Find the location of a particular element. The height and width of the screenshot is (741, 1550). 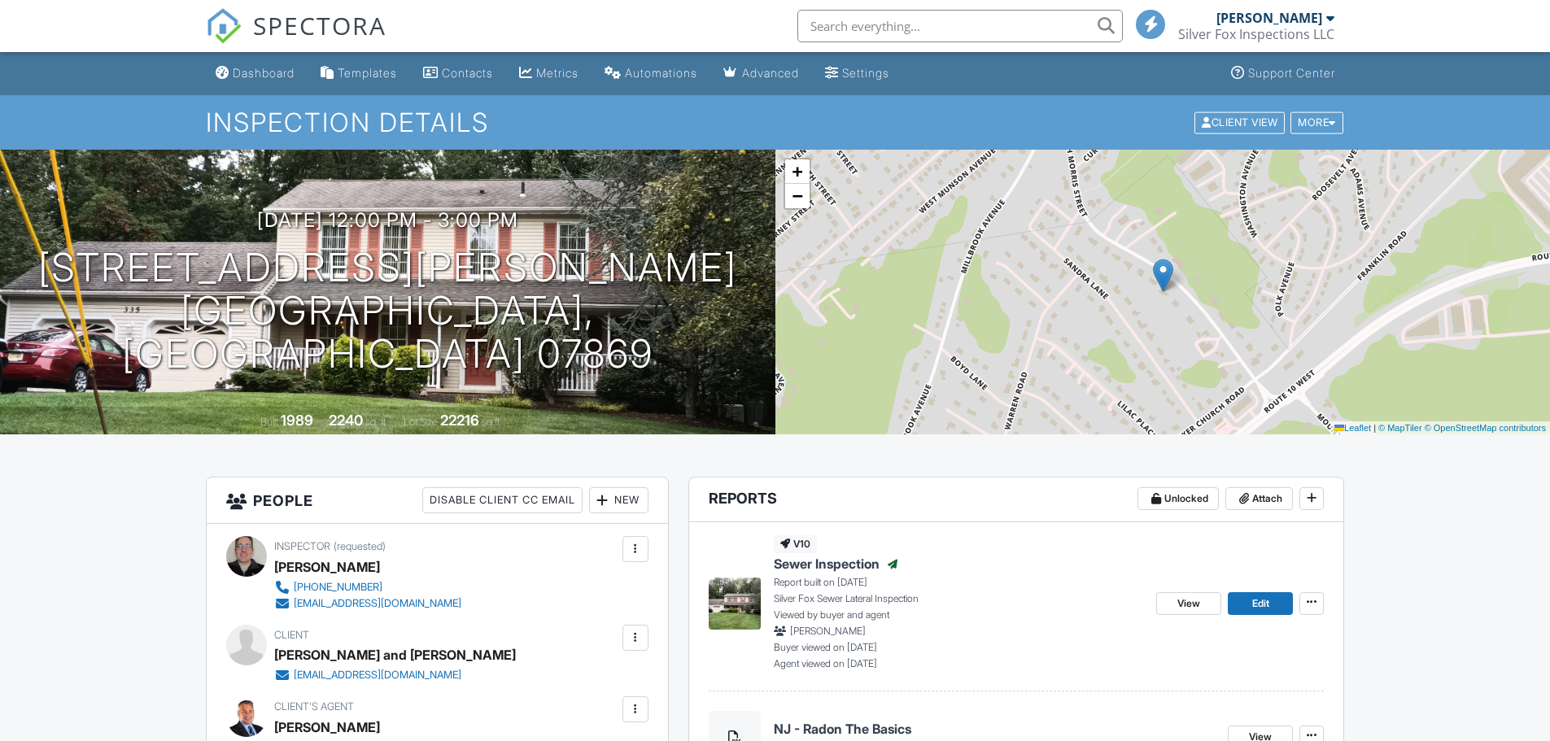

div: Disable Client CC Email is located at coordinates (502, 500).